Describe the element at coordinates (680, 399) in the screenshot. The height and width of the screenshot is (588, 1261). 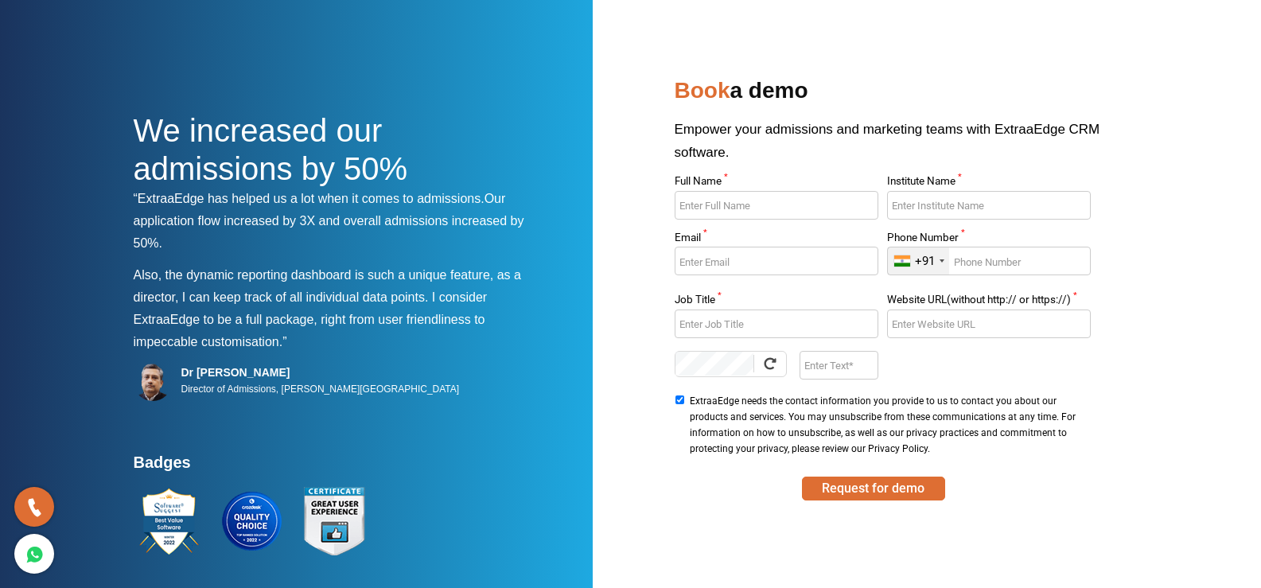
I see `input: ExtraaEdge needs the contact information you provide to us to contact you about our products and ...` at that location.